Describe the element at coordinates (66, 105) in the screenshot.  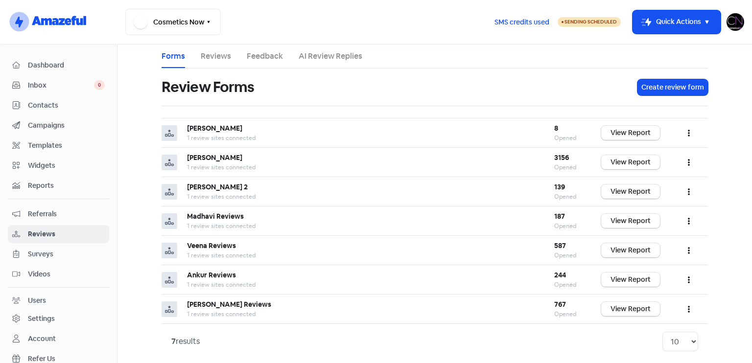
I see `span: Contacts` at that location.